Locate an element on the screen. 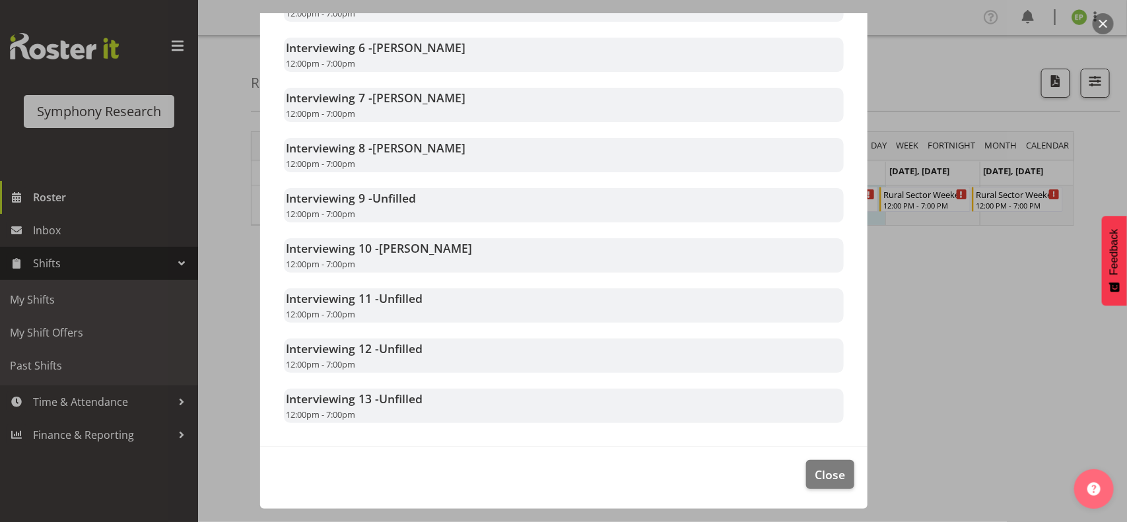 The height and width of the screenshot is (522, 1127). strong: Interviewing 11 - is located at coordinates (354, 298).